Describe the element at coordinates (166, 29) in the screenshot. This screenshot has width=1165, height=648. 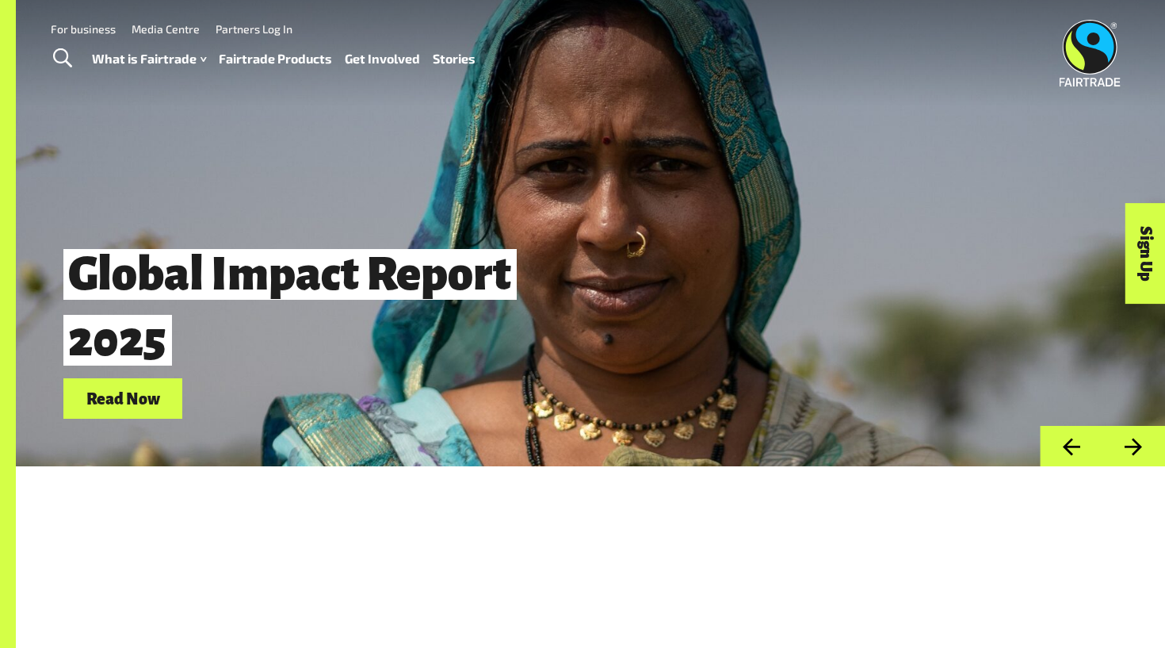
I see `a: Media Centre` at that location.